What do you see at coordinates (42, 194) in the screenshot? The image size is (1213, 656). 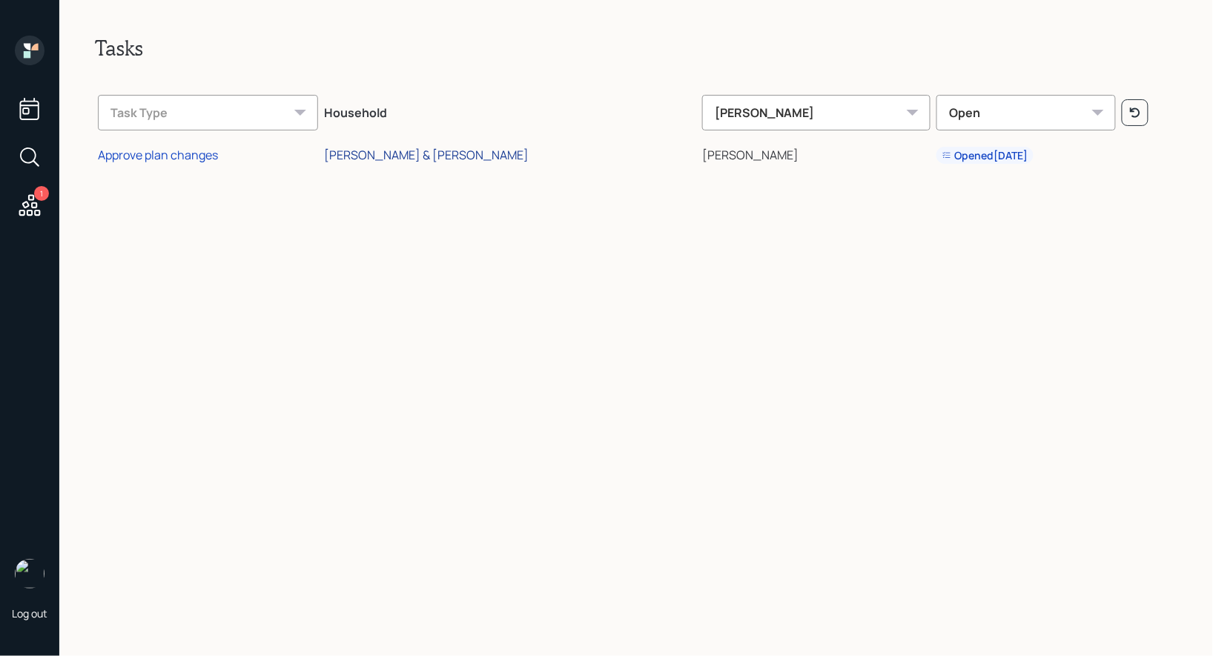 I see `div: 1` at bounding box center [42, 194].